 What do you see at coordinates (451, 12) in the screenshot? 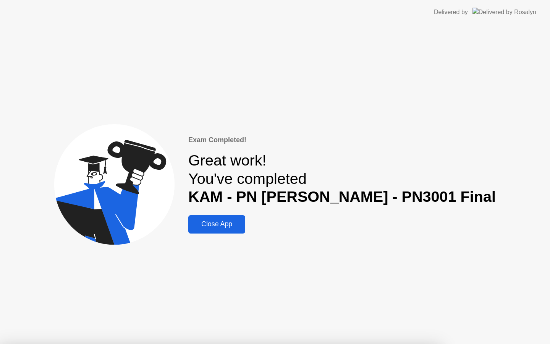
I see `div: Delivered by` at bounding box center [451, 12].